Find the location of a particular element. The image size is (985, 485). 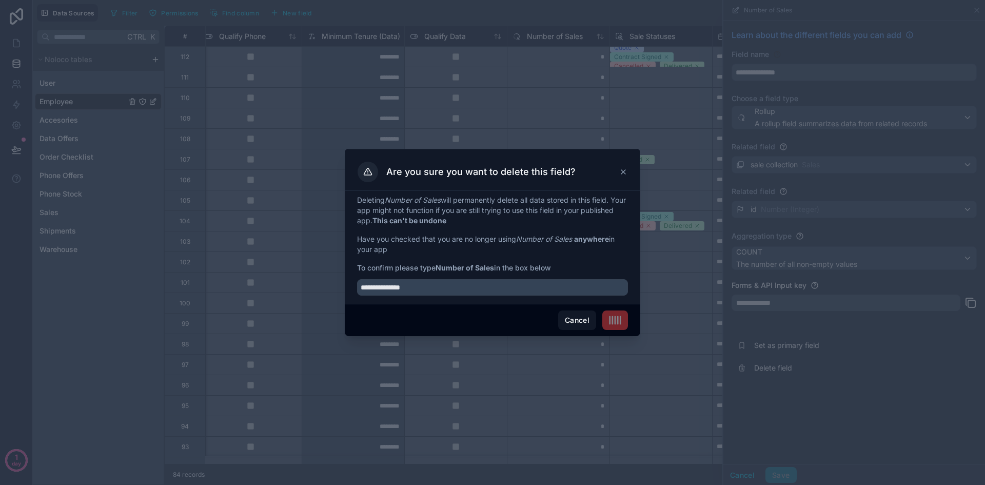

span: To confirm please type in the box below is located at coordinates (492, 268).